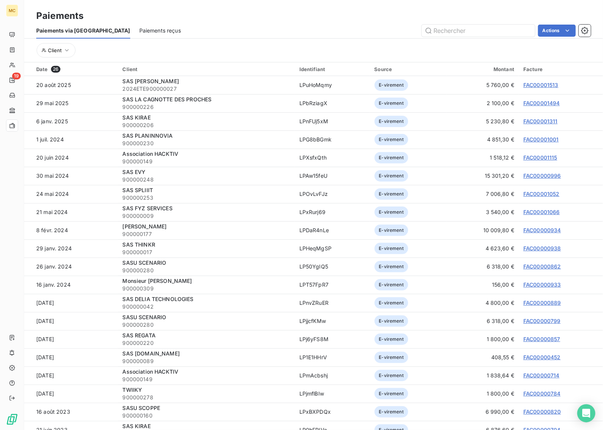 The height and width of the screenshot is (430, 603). Describe the element at coordinates (71, 103) in the screenshot. I see `td: 29 mai 2025` at that location.